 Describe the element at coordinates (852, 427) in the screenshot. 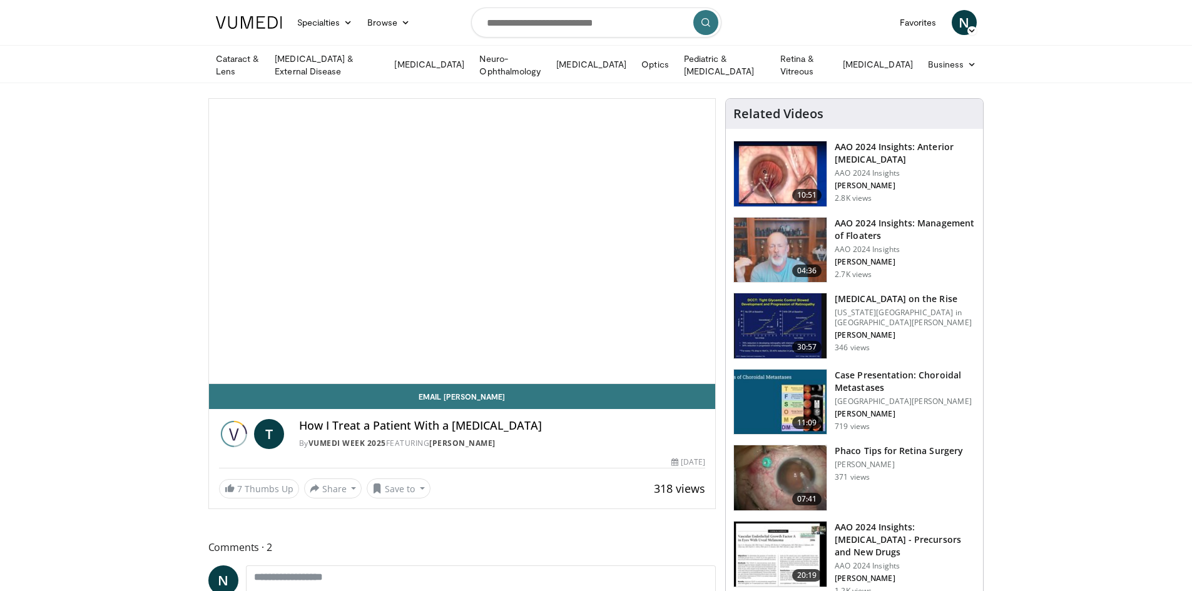

I see `p: 719 views` at that location.